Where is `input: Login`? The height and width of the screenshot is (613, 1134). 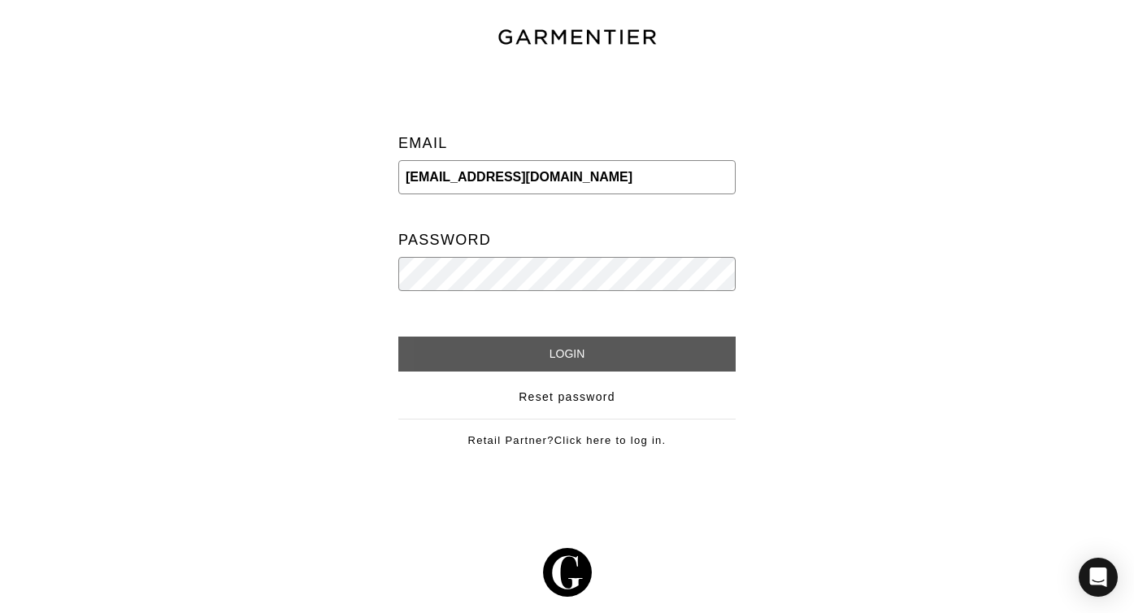
input: Login is located at coordinates (567, 354).